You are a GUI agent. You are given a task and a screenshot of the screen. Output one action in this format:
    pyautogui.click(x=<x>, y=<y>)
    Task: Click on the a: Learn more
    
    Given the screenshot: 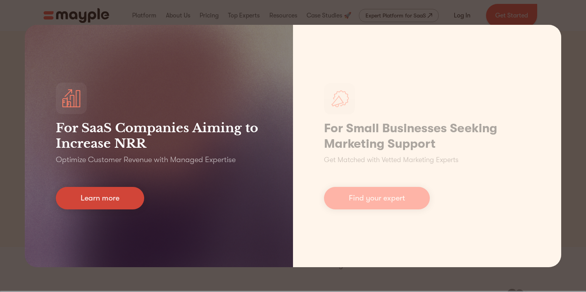 What is the action you would take?
    pyautogui.click(x=100, y=198)
    